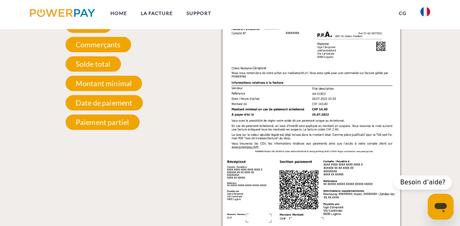  Describe the element at coordinates (98, 44) in the screenshot. I see `span: Commerçants` at that location.